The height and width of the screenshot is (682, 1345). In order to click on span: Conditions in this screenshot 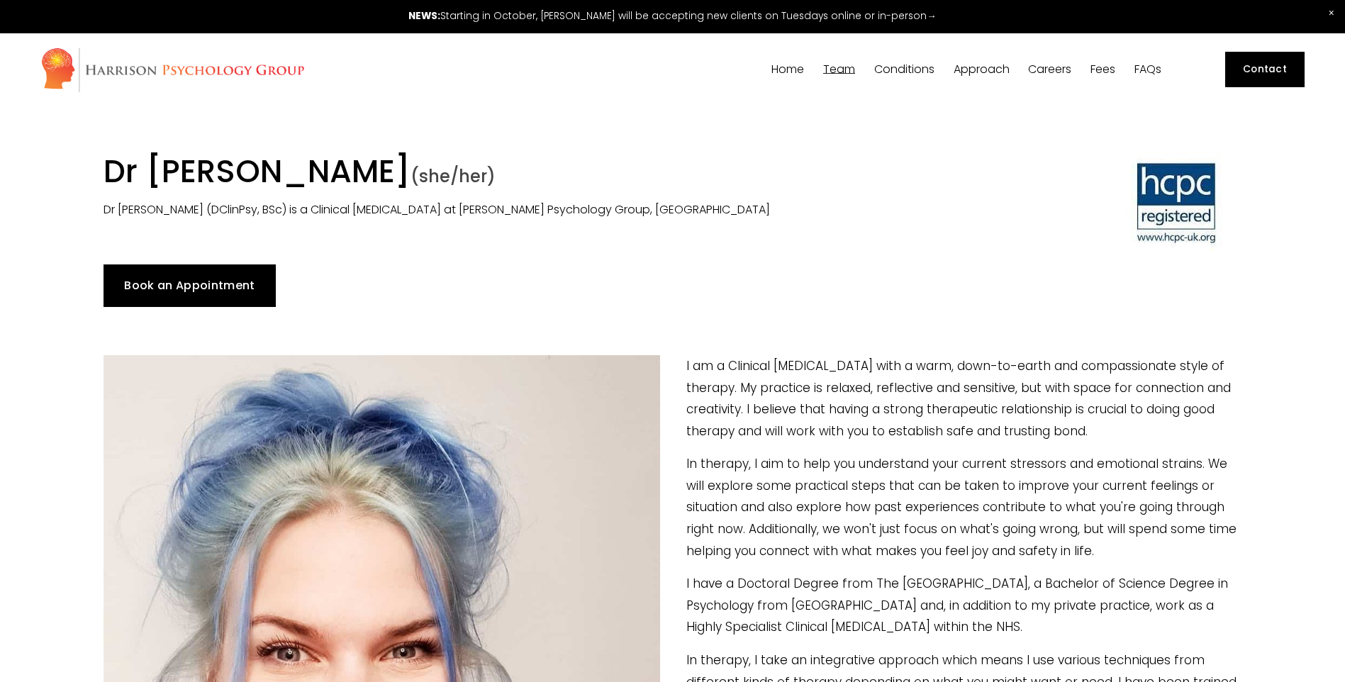, I will do `click(904, 69)`.